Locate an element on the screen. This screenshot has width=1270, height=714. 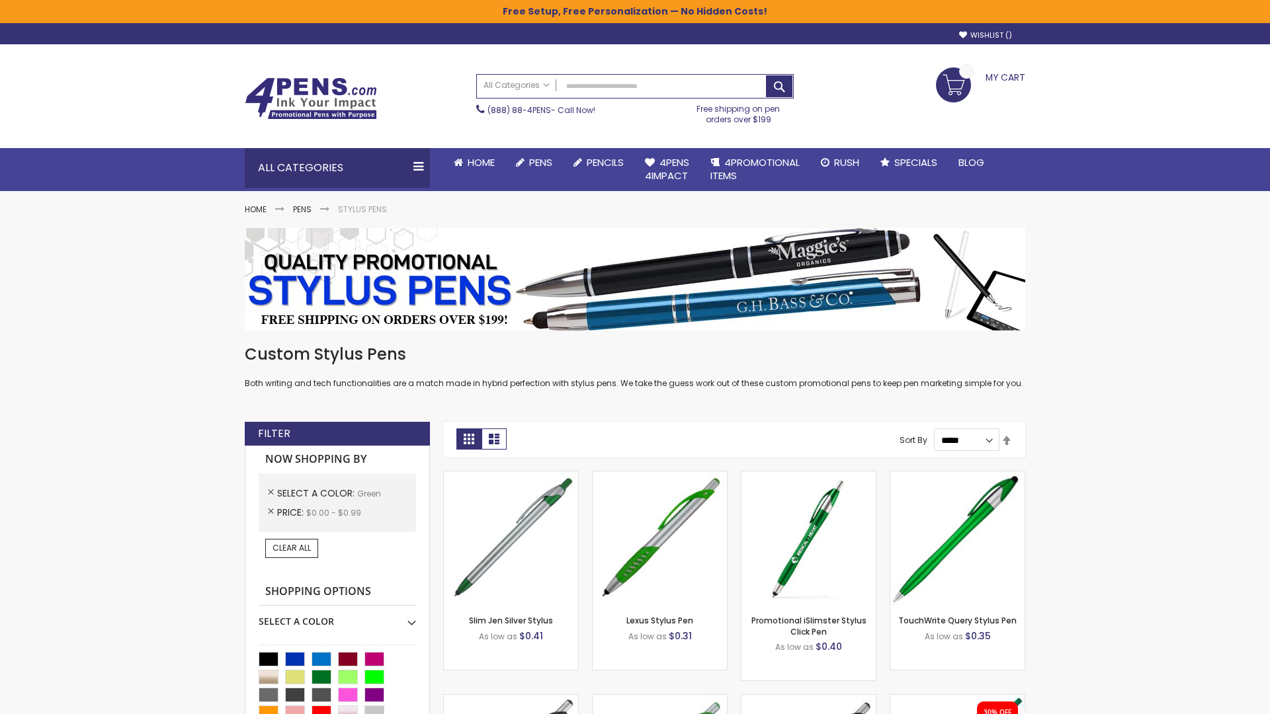
a: Slim Jen Silver Stylus-Green is located at coordinates (511, 476).